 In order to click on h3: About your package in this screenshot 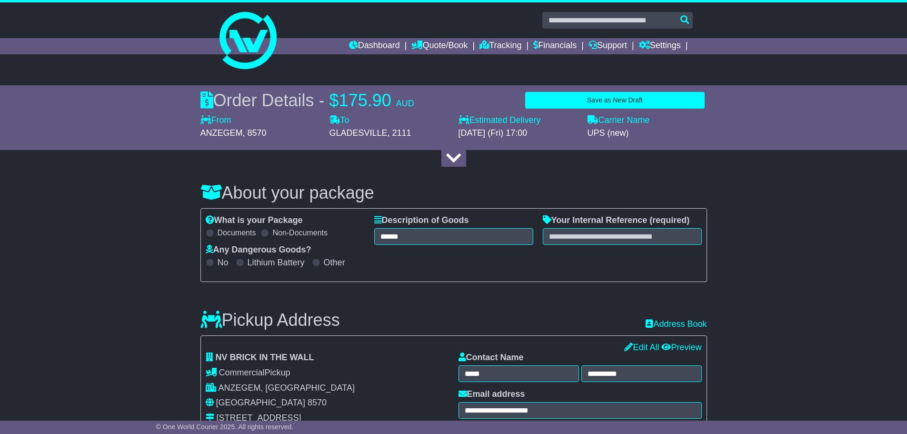, I will do `click(454, 193)`.